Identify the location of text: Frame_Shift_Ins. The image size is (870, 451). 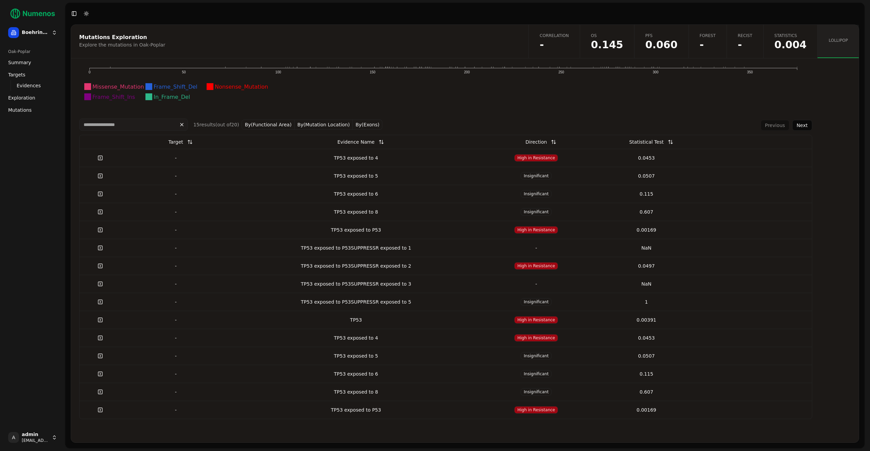
(113, 97).